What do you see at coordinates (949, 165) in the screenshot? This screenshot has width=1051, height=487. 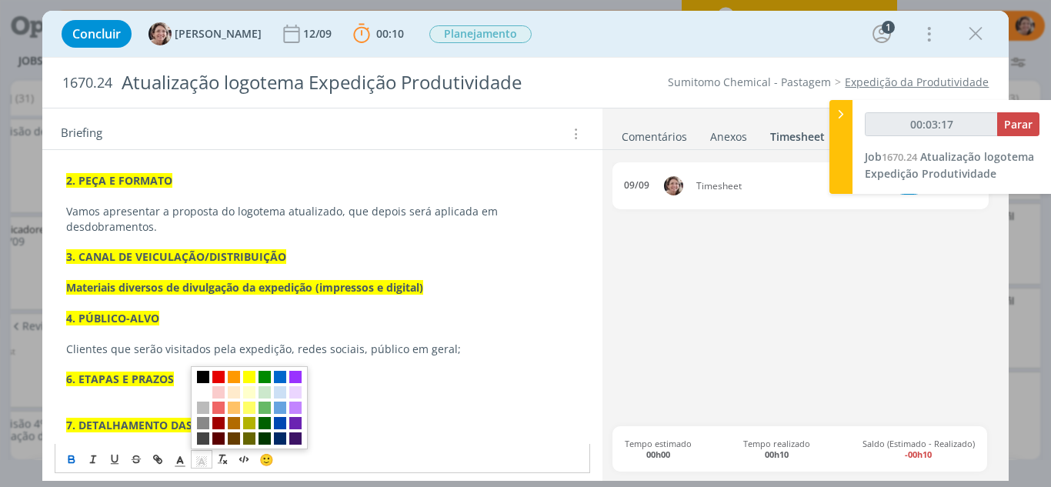 I see `span: Atualização logotema Expedição Produtividade` at bounding box center [949, 165].